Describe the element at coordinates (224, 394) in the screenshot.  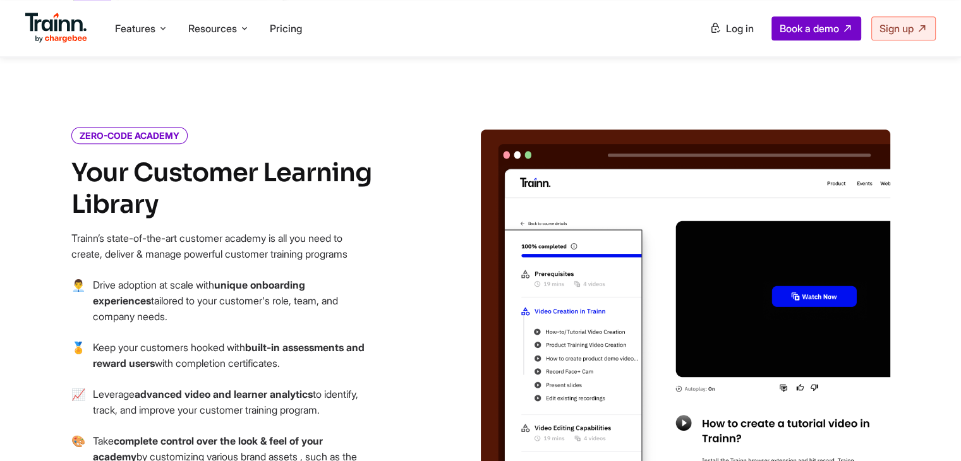
I see `b: advanced video and learner analytics` at that location.